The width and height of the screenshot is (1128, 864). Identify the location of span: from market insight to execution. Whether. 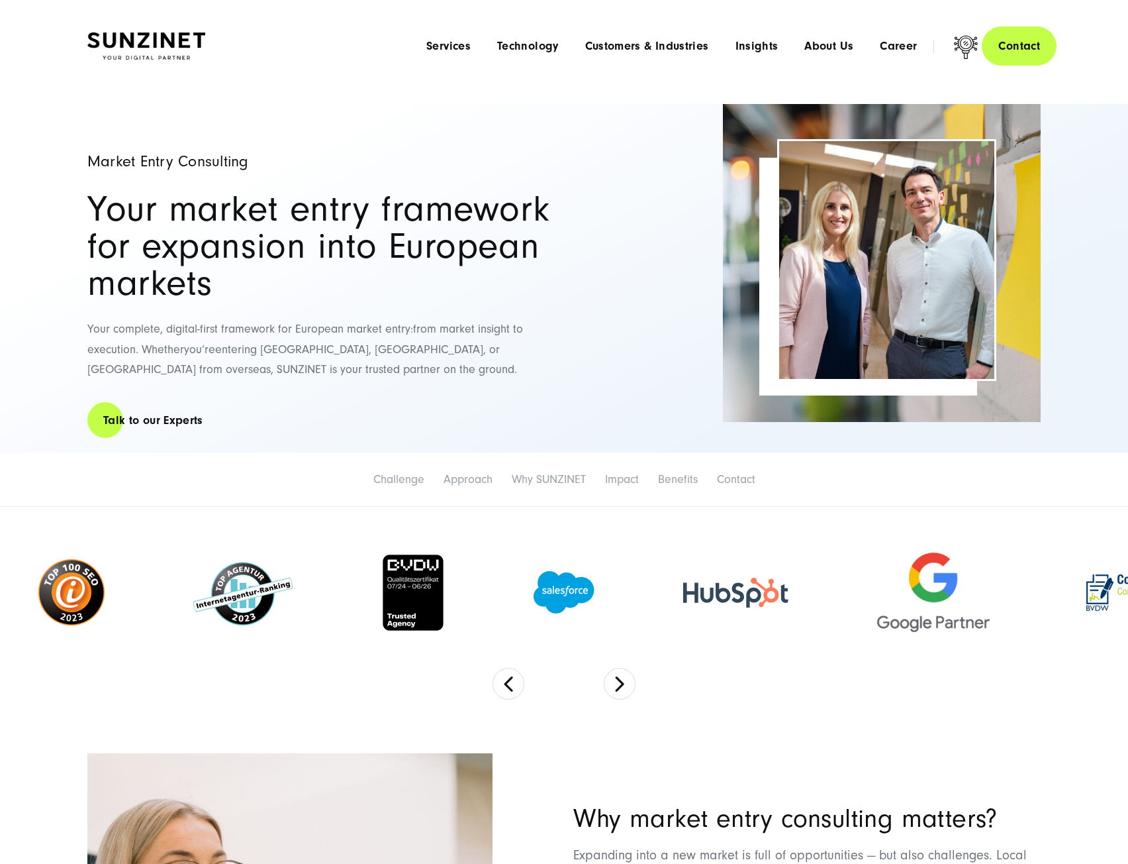
(305, 339).